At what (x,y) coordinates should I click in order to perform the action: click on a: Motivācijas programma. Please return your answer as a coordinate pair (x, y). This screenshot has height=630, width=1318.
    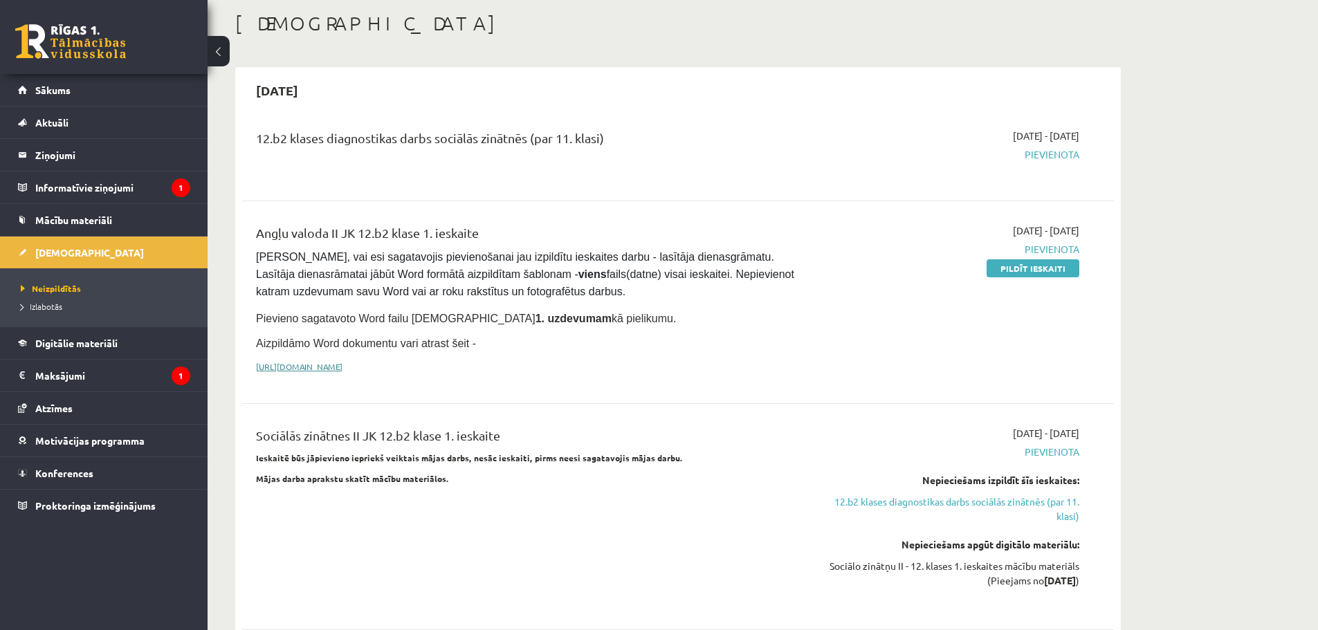
    Looking at the image, I should click on (104, 441).